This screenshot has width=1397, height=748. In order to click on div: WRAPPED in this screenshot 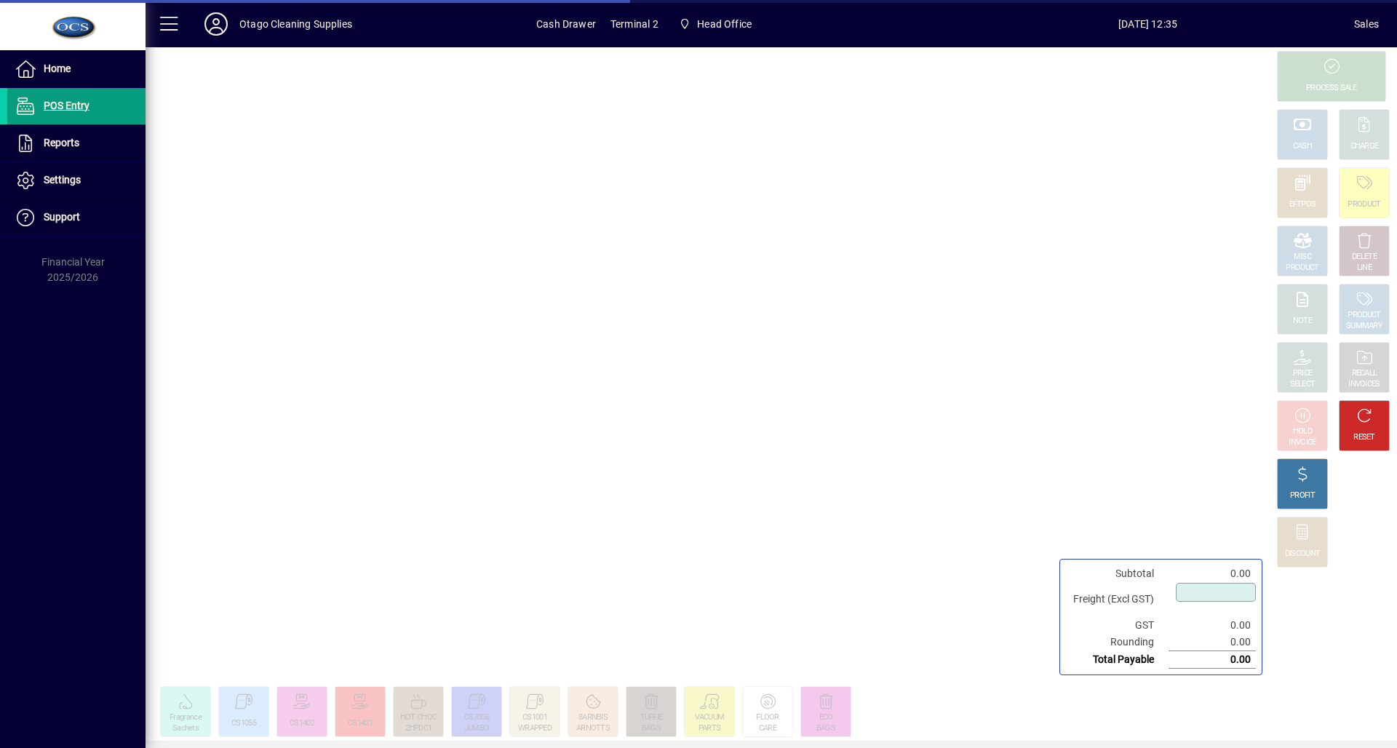, I will do `click(535, 729)`.